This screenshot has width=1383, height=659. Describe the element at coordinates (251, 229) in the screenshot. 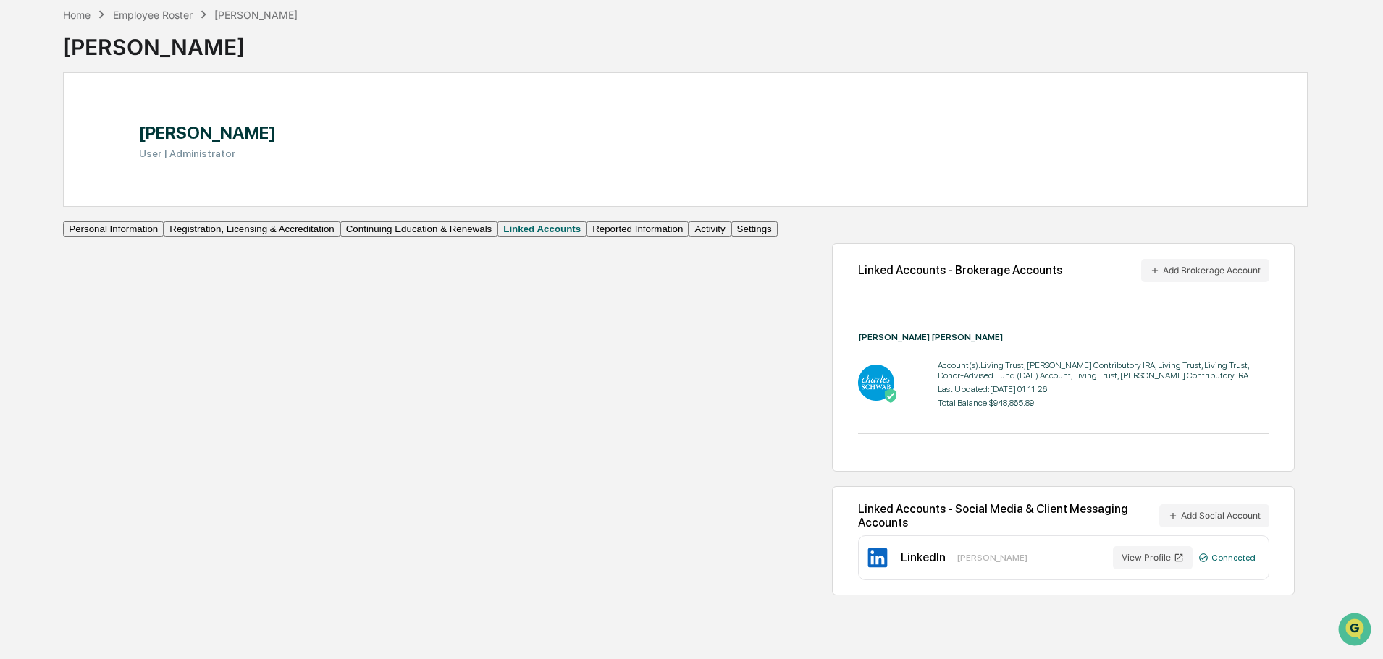

I see `button: Registration, Licensing & Accreditation` at that location.